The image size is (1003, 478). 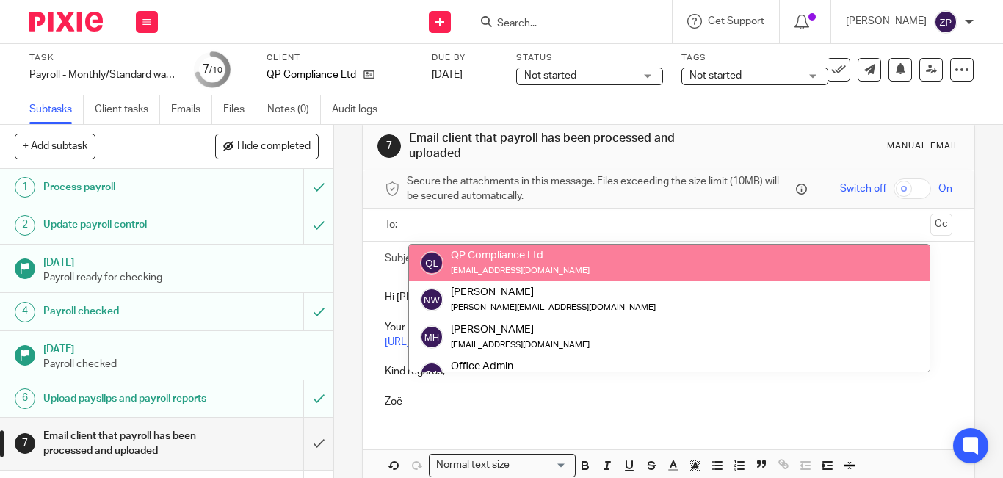 What do you see at coordinates (360, 109) in the screenshot?
I see `a: Audit logs` at bounding box center [360, 109].